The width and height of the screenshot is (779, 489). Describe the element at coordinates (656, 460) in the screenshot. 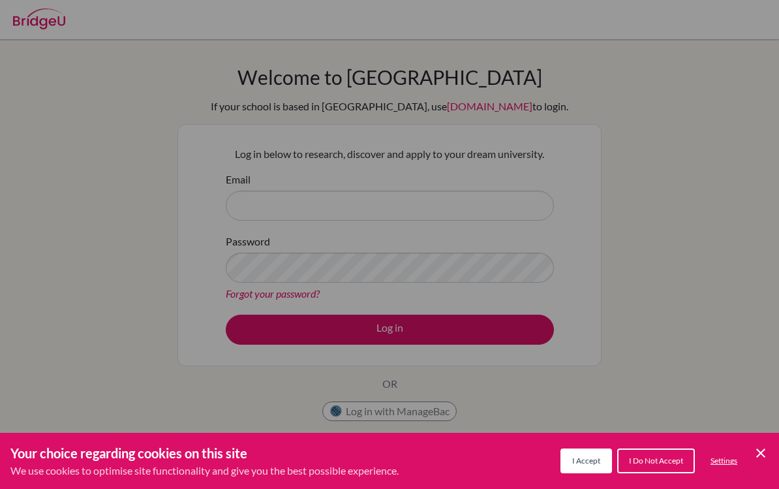

I see `span: I Do Not Accept` at that location.